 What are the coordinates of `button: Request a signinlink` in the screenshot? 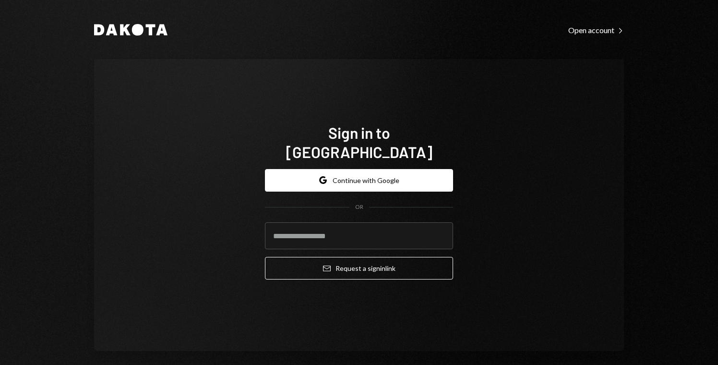 It's located at (359, 268).